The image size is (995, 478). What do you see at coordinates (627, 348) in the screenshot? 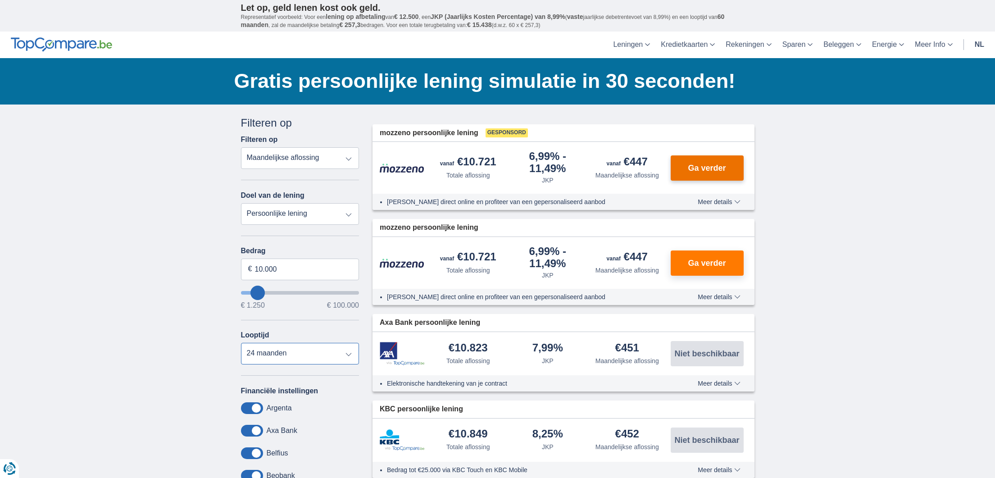
I see `div: €451` at bounding box center [627, 348].